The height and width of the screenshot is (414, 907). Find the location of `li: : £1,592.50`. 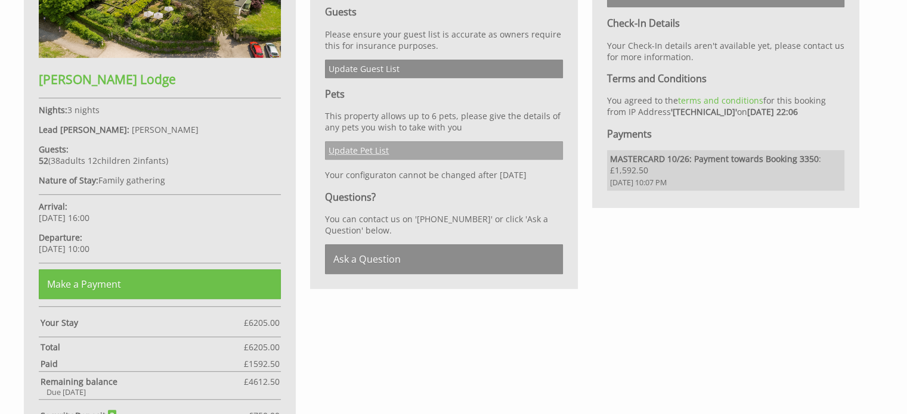

li: : £1,592.50 is located at coordinates (725, 170).